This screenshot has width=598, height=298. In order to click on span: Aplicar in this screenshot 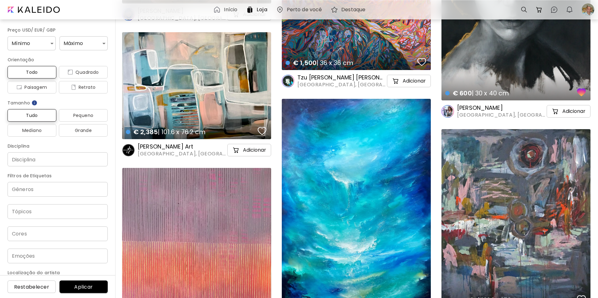, I will do `click(84, 287)`.